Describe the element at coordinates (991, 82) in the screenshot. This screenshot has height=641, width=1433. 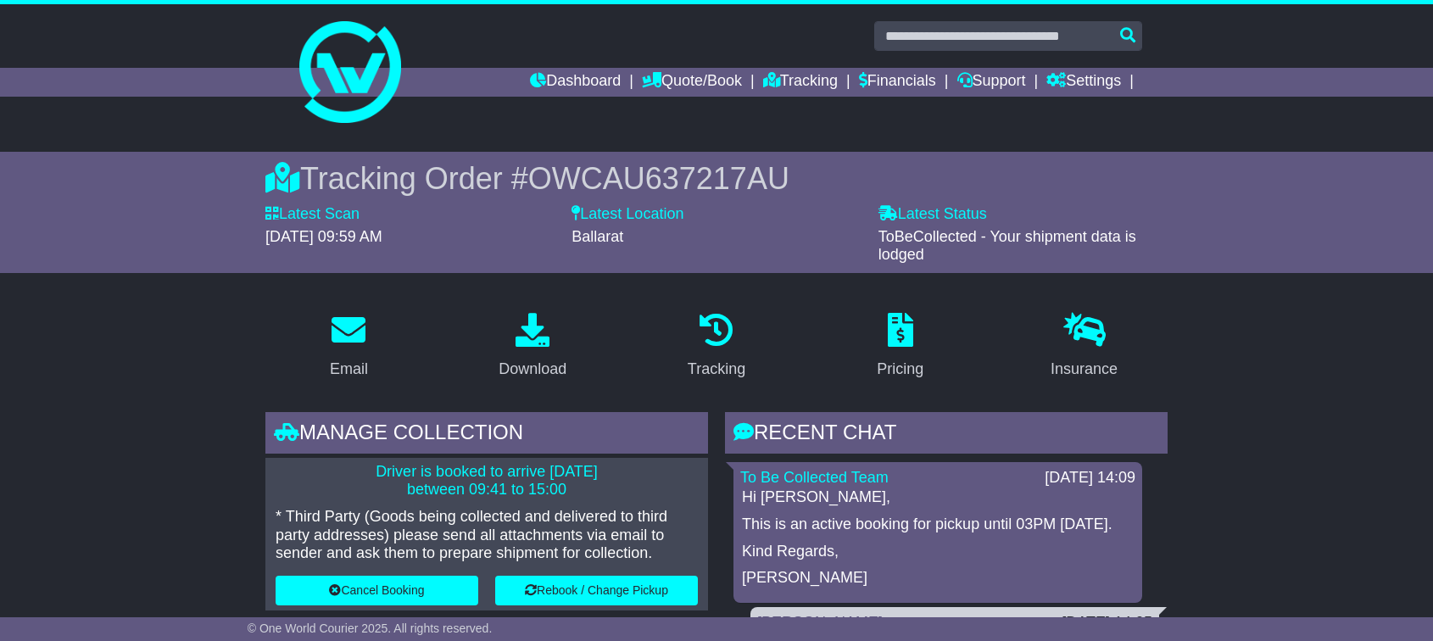
I see `a: Support` at that location.